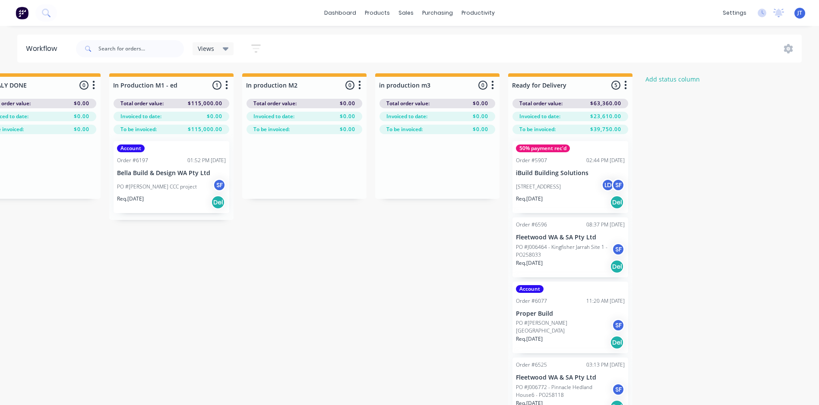  What do you see at coordinates (22, 13) in the screenshot?
I see `img: Factory` at bounding box center [22, 13].